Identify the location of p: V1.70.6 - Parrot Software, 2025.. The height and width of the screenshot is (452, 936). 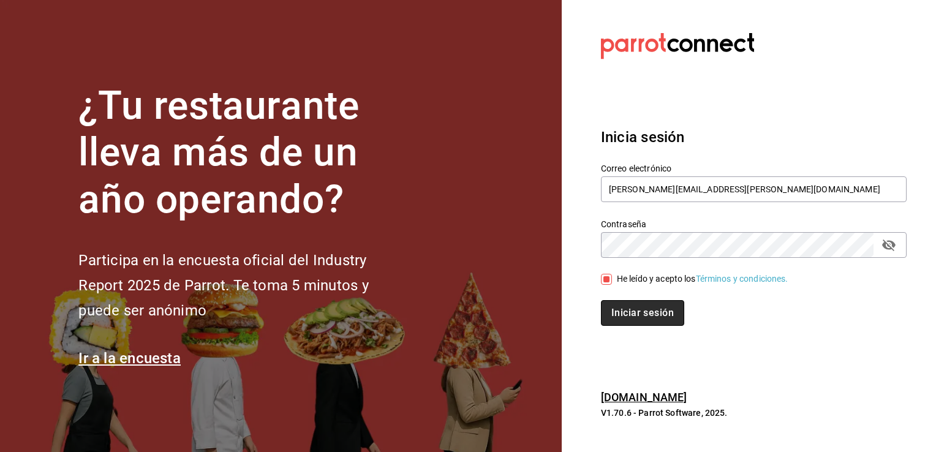
(753, 413).